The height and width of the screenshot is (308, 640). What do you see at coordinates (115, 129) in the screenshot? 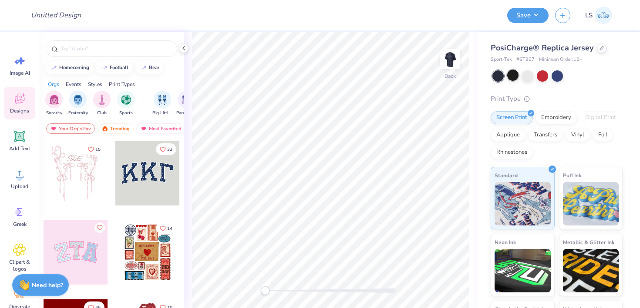
I see `div: Trending` at bounding box center [115, 129].